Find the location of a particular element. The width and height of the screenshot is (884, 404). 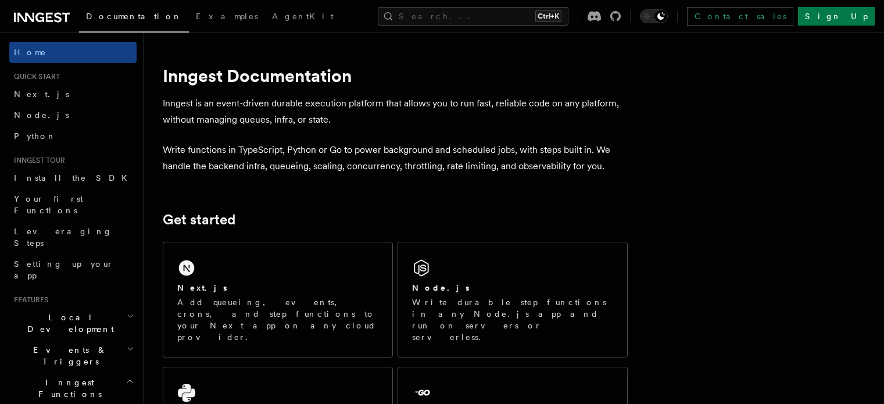

span: Leveraging Steps is located at coordinates (63, 237).